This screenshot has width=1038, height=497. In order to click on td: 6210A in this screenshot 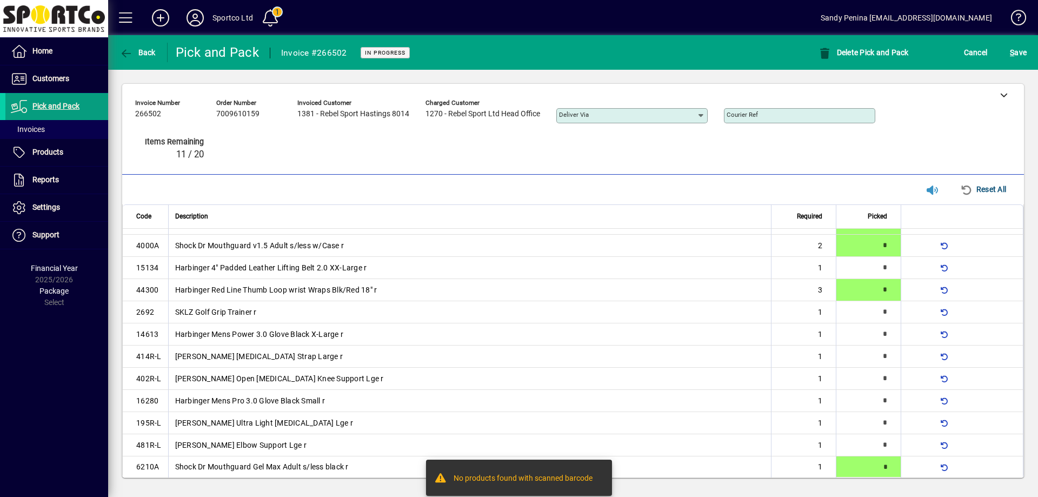, I will do `click(145, 467)`.